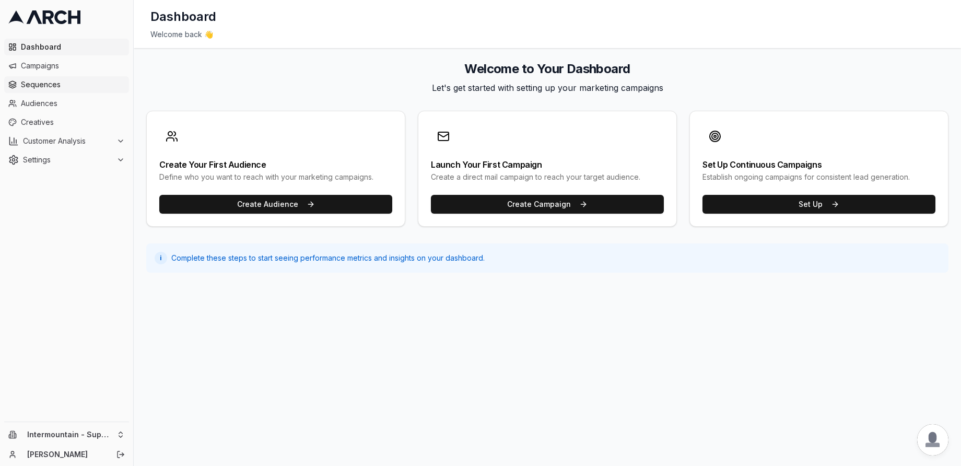 The image size is (961, 466). Describe the element at coordinates (67, 141) in the screenshot. I see `span: Customer Analysis` at that location.